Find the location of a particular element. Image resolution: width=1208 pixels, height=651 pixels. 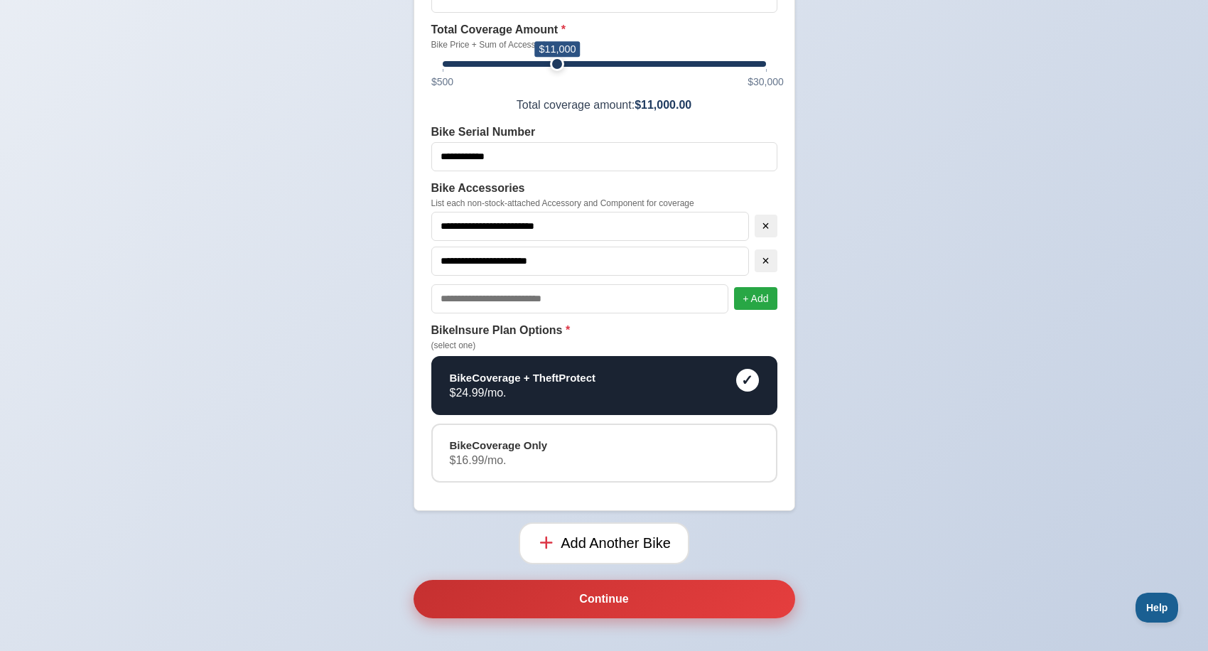

label: Total Coverage Amount is located at coordinates (604, 30).